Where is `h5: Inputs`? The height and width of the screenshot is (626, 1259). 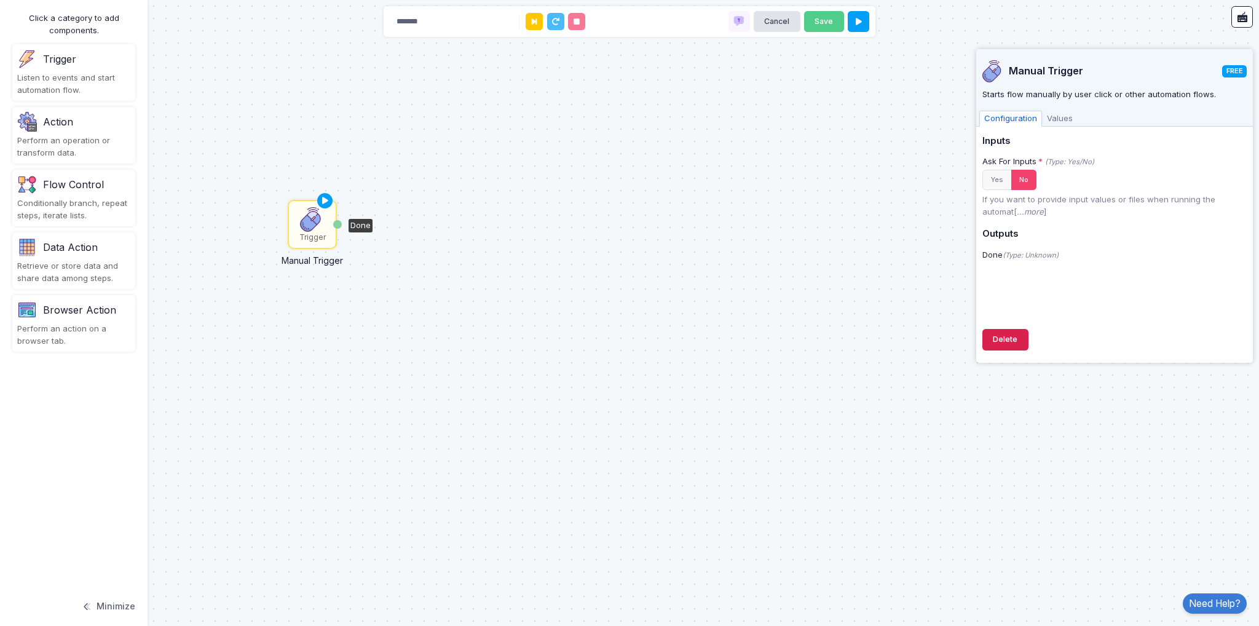 h5: Inputs is located at coordinates (1115, 141).